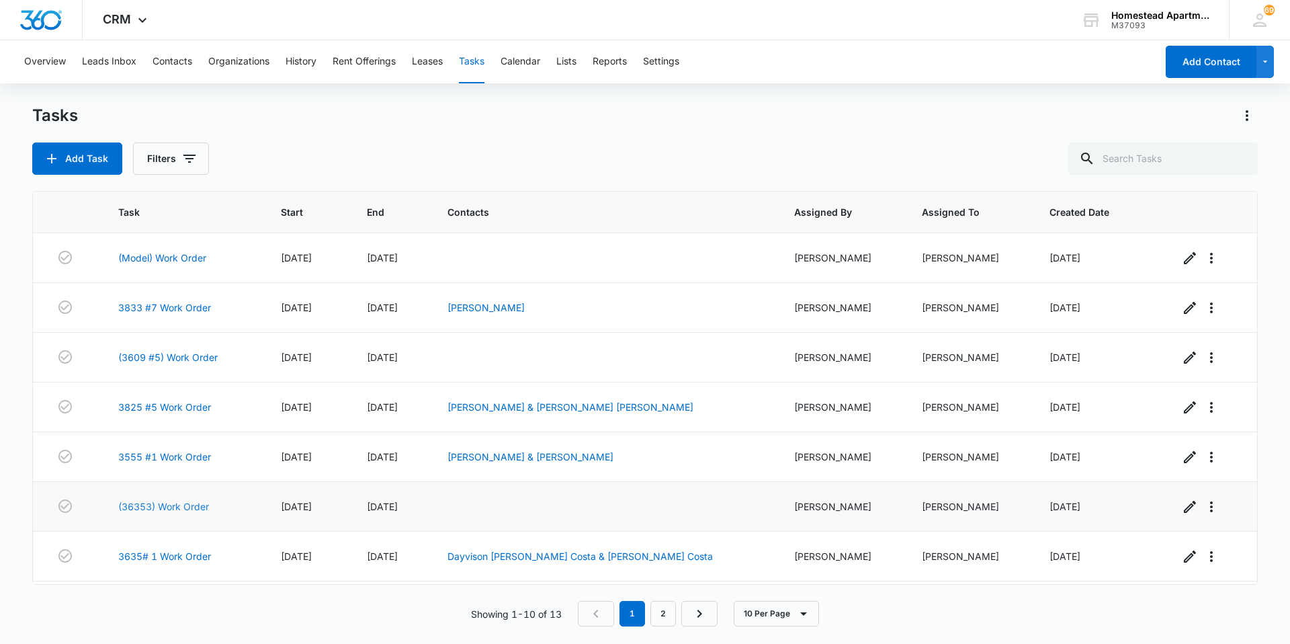 The height and width of the screenshot is (644, 1290). Describe the element at coordinates (172, 62) in the screenshot. I see `button: Contacts` at that location.